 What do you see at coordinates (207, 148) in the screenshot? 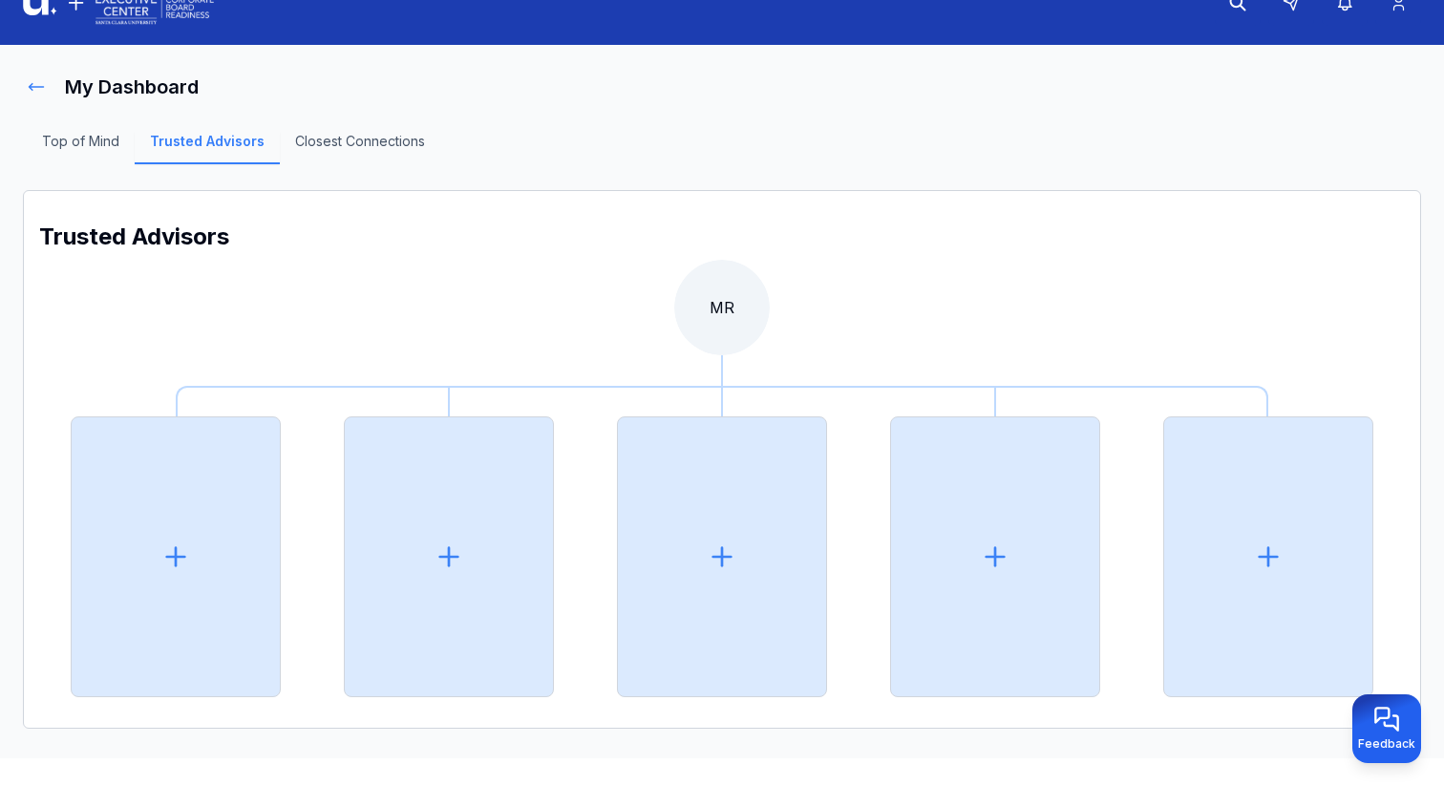
I see `a: Trusted Advisors` at bounding box center [207, 148].